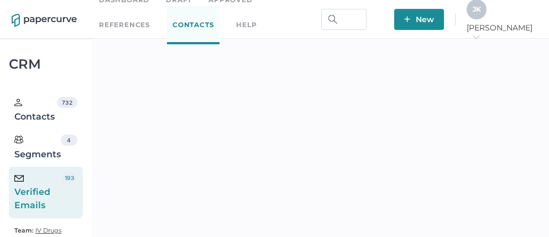 The image size is (549, 237). I want to click on img: person.20a629c4.svg, so click(18, 102).